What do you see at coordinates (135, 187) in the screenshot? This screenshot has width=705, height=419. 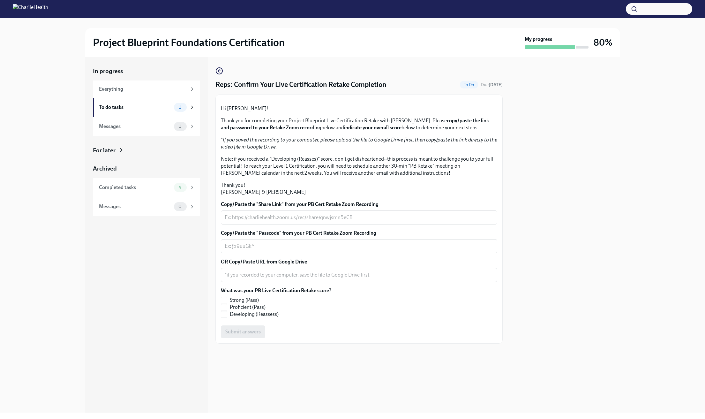 I see `div: Completed tasks` at bounding box center [135, 187].